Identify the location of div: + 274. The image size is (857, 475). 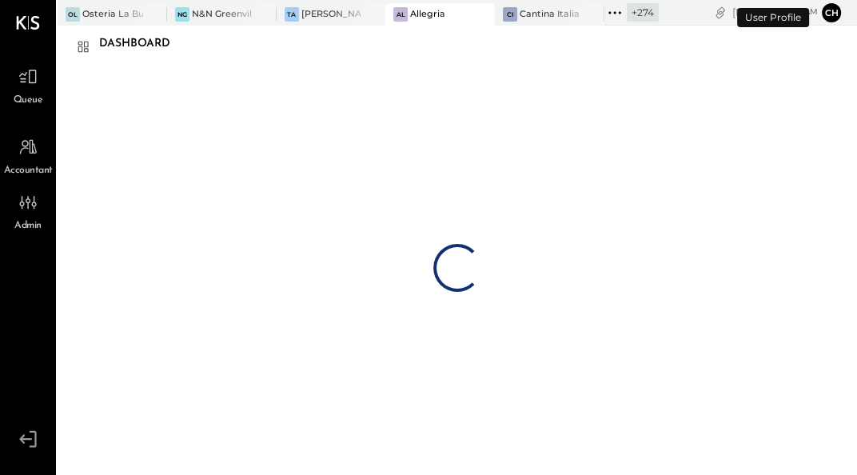
(642, 12).